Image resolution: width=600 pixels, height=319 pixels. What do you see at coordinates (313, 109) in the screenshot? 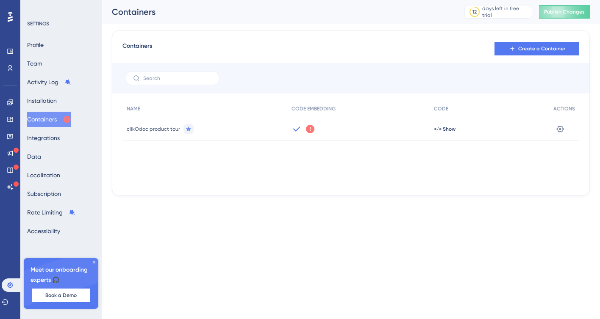
I see `span: CODE EMBEDDING` at bounding box center [313, 109].